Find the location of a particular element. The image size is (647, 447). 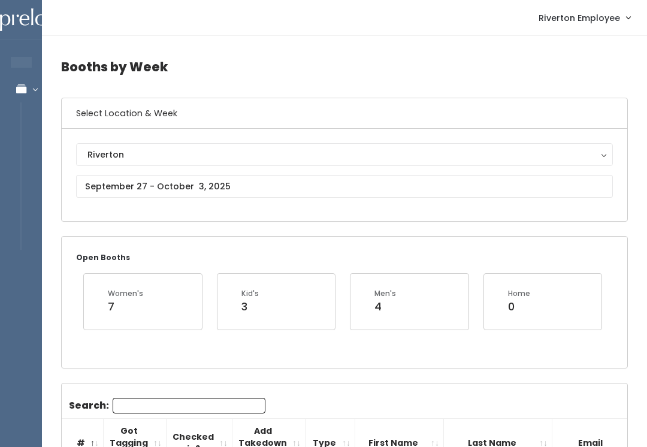

div: Kid's is located at coordinates (250, 293).